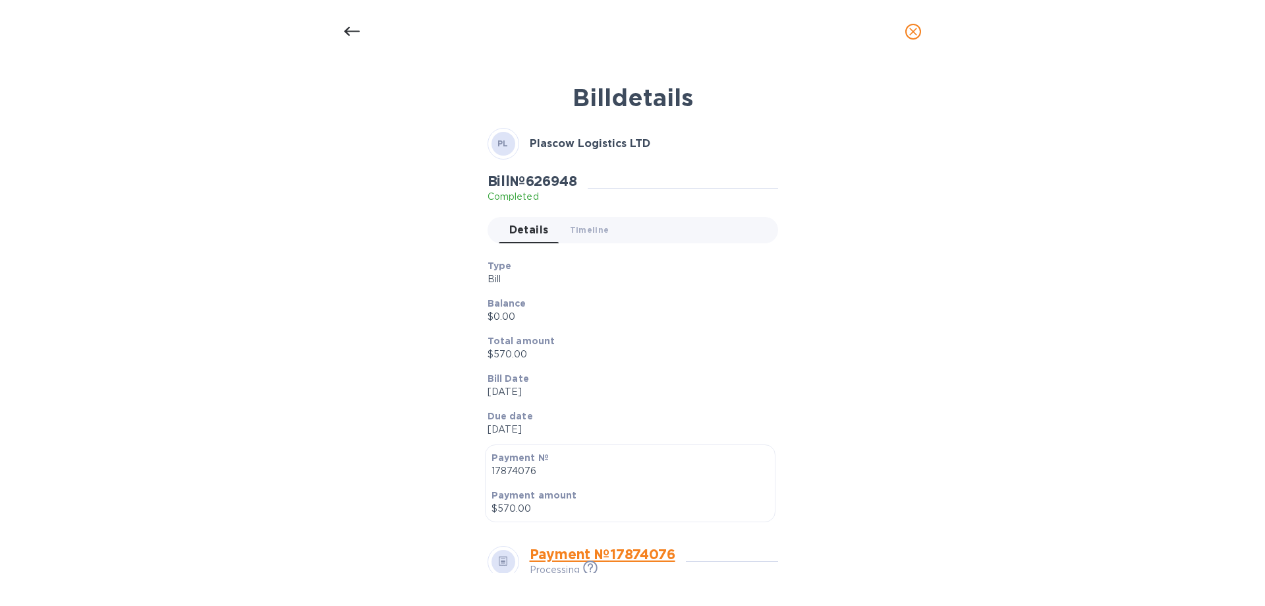  Describe the element at coordinates (500, 266) in the screenshot. I see `b: Type` at that location.